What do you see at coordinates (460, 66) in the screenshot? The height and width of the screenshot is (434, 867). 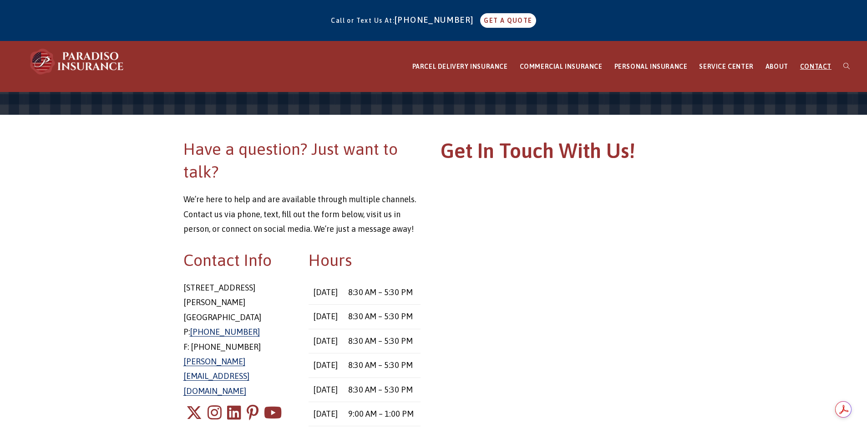 I see `span: PARCEL DELIVERY INSURANCE` at bounding box center [460, 66].